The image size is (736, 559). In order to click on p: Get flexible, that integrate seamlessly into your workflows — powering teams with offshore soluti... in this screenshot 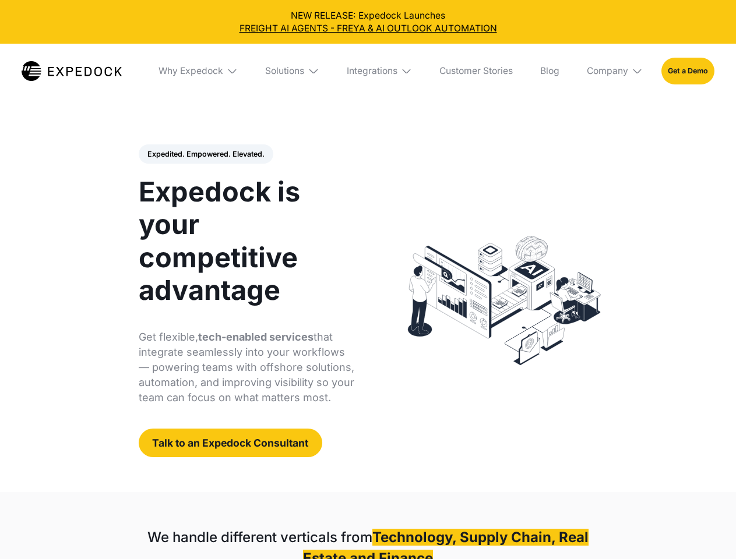, I will do `click(246, 368)`.